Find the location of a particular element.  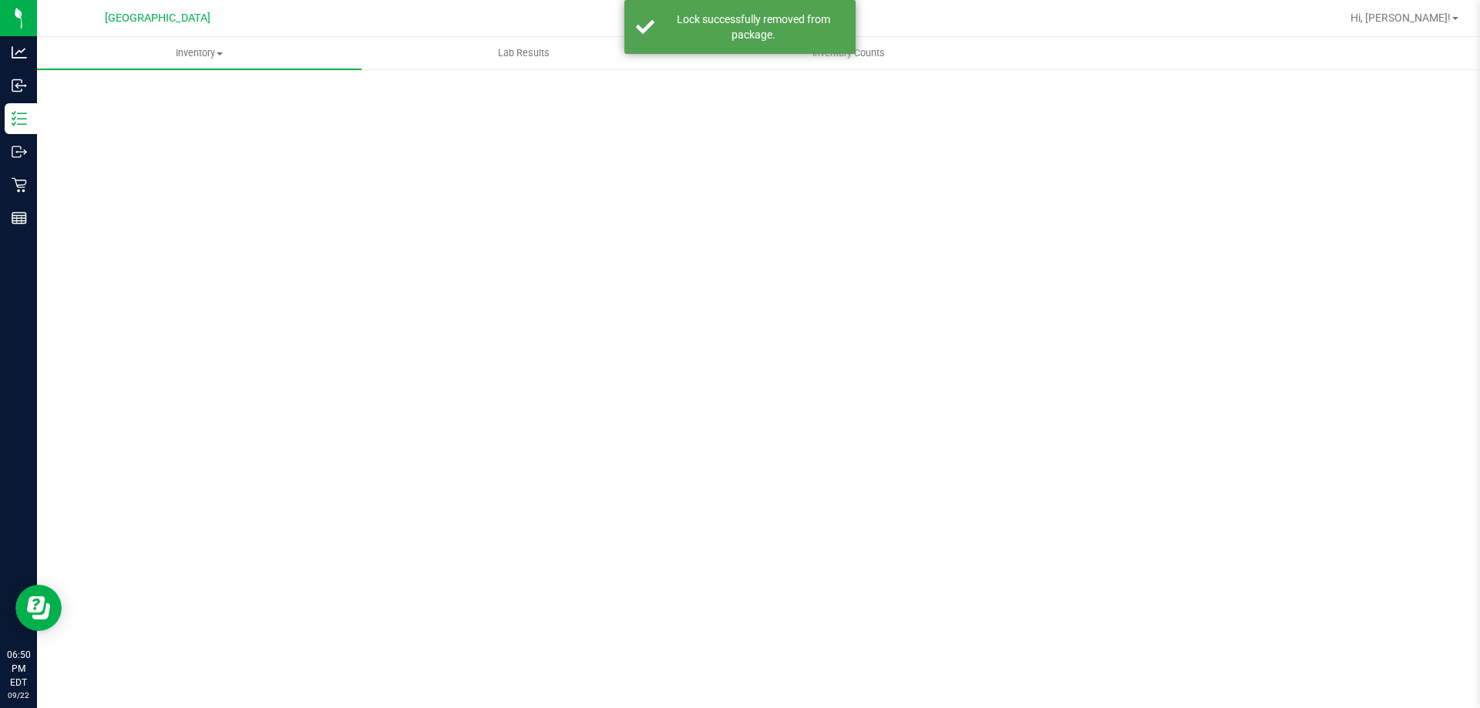

p: 06:50 PM EDT is located at coordinates (19, 669).